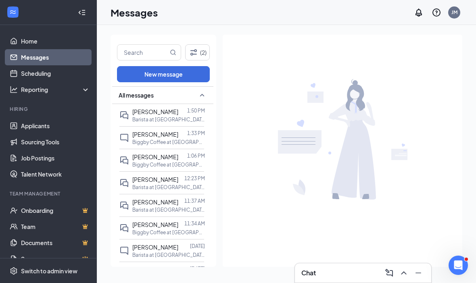 This screenshot has width=476, height=283. I want to click on svg: Minimize, so click(419, 273).